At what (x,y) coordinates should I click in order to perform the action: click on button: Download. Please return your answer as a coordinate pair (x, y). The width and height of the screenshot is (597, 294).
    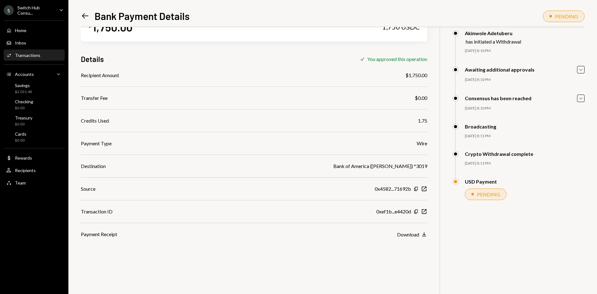
    Looking at the image, I should click on (412, 235).